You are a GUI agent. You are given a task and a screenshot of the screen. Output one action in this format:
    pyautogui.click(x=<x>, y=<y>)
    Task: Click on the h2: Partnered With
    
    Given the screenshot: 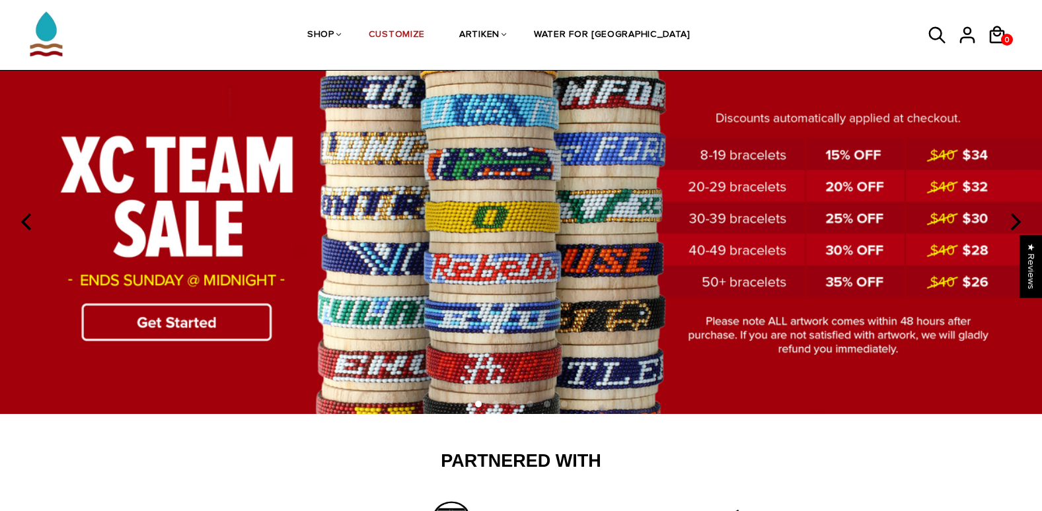 What is the action you would take?
    pyautogui.click(x=521, y=462)
    